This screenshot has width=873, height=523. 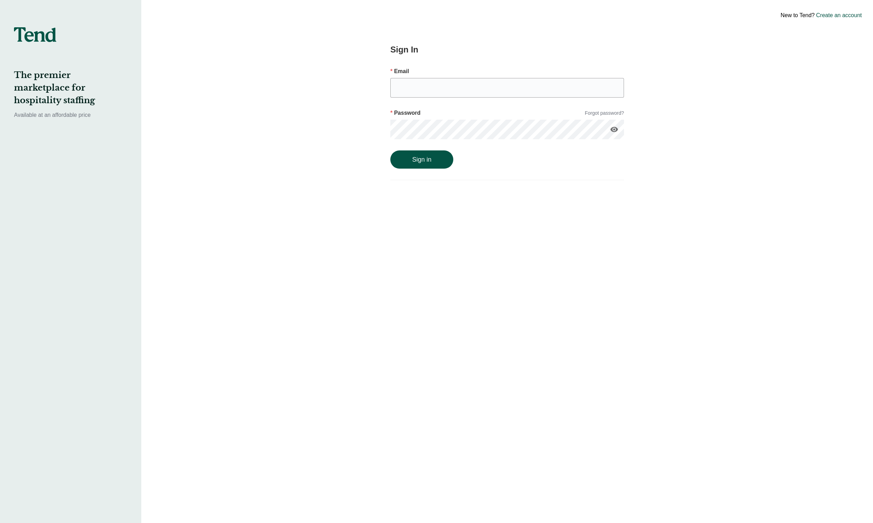 I want to click on h2: Sign In, so click(x=507, y=50).